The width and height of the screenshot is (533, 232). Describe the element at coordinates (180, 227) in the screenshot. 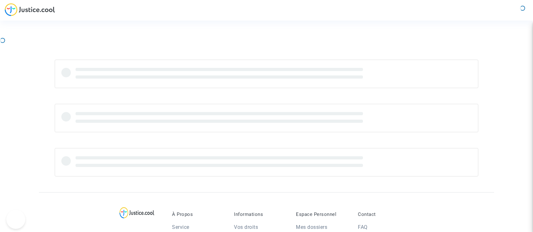

I see `a: Service` at that location.